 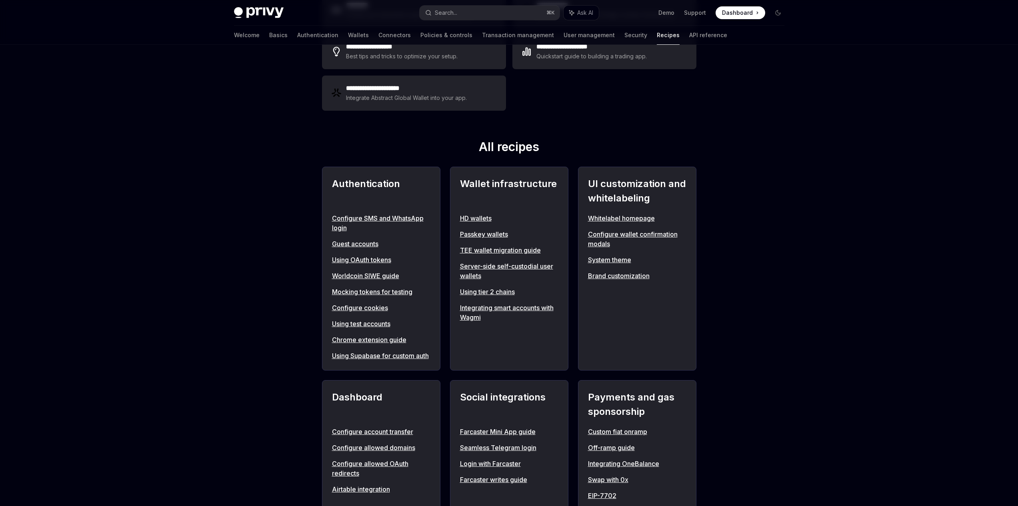 I want to click on a: Authentication, so click(x=318, y=35).